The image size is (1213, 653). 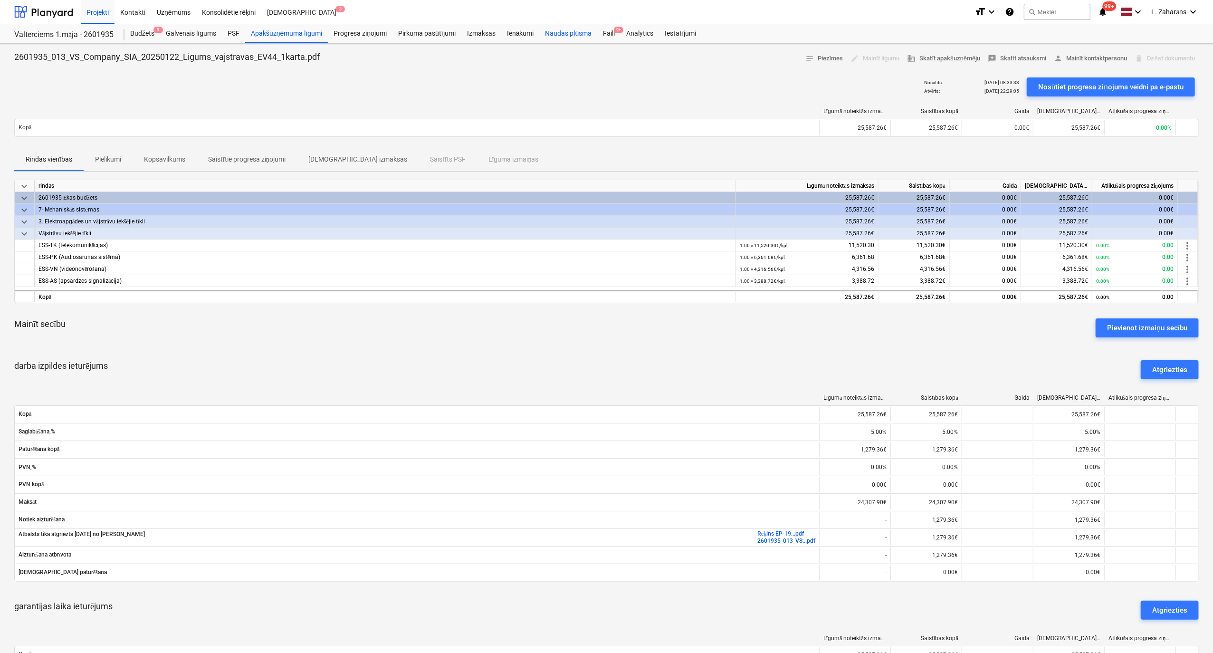 I want to click on button: Skatīt apakšuzņēmēju, so click(x=944, y=58).